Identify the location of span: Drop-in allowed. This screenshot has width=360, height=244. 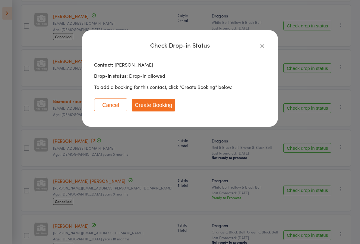
(147, 76).